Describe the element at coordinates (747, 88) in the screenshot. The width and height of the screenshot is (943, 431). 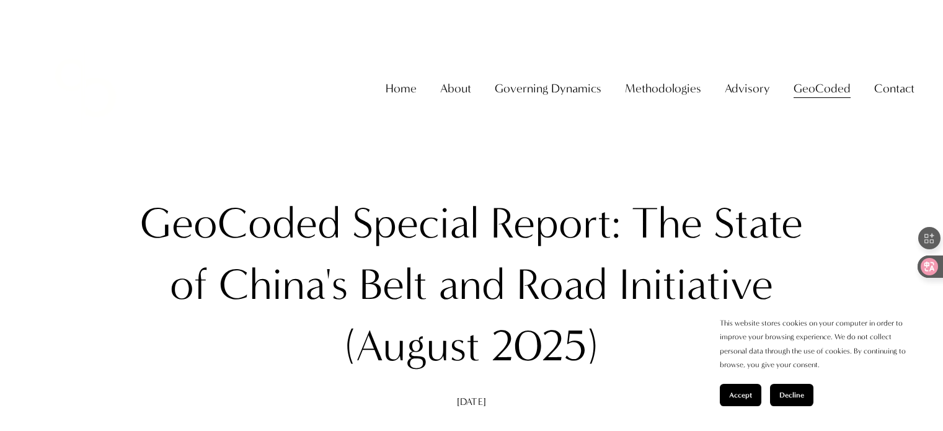
I see `span: Advisory` at that location.